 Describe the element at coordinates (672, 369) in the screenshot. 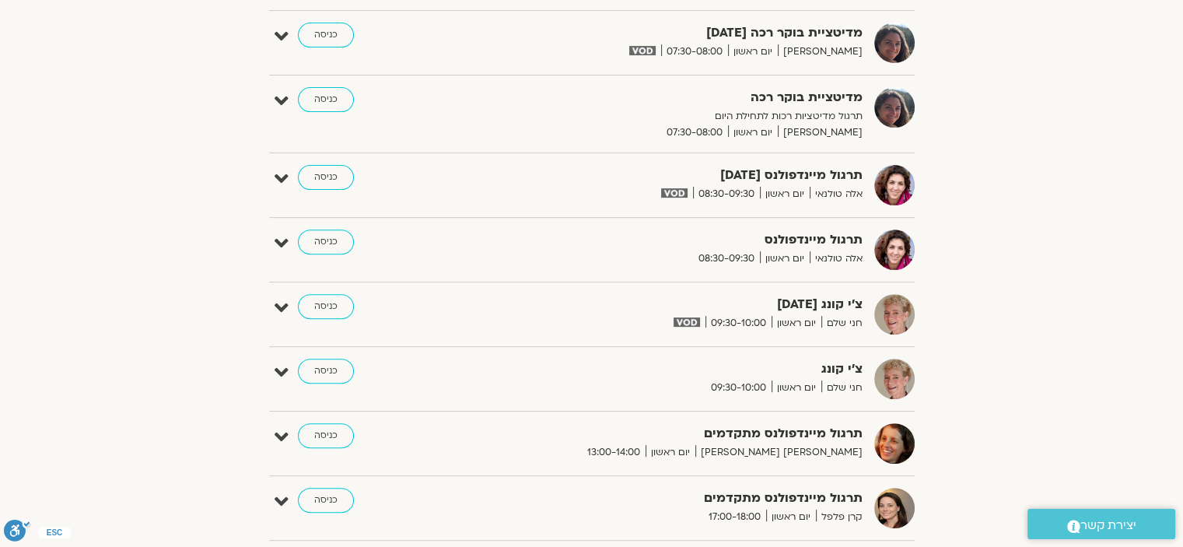

I see `strong: צ'י קונג` at that location.